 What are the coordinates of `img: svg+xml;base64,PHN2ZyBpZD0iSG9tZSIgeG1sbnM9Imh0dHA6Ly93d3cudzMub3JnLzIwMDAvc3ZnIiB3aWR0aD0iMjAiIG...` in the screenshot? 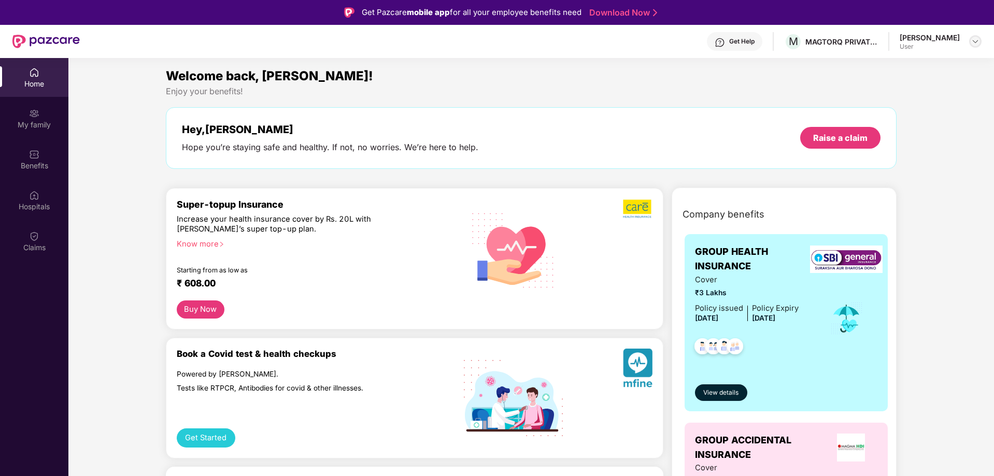 It's located at (34, 73).